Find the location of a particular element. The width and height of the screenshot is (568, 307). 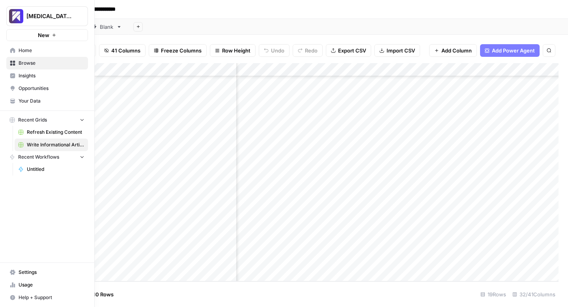

button: Workspace: Overjet - Test is located at coordinates (47, 16).